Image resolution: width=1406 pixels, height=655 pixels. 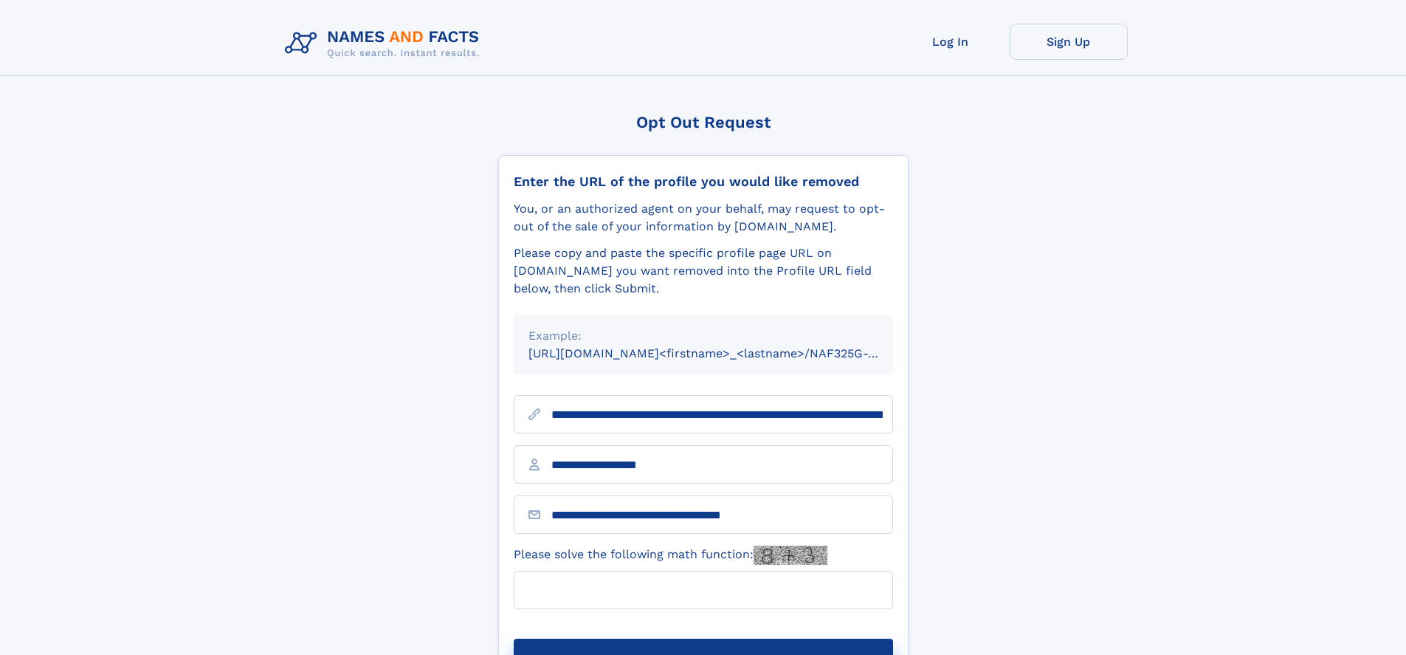 I want to click on div: Example:, so click(x=704, y=336).